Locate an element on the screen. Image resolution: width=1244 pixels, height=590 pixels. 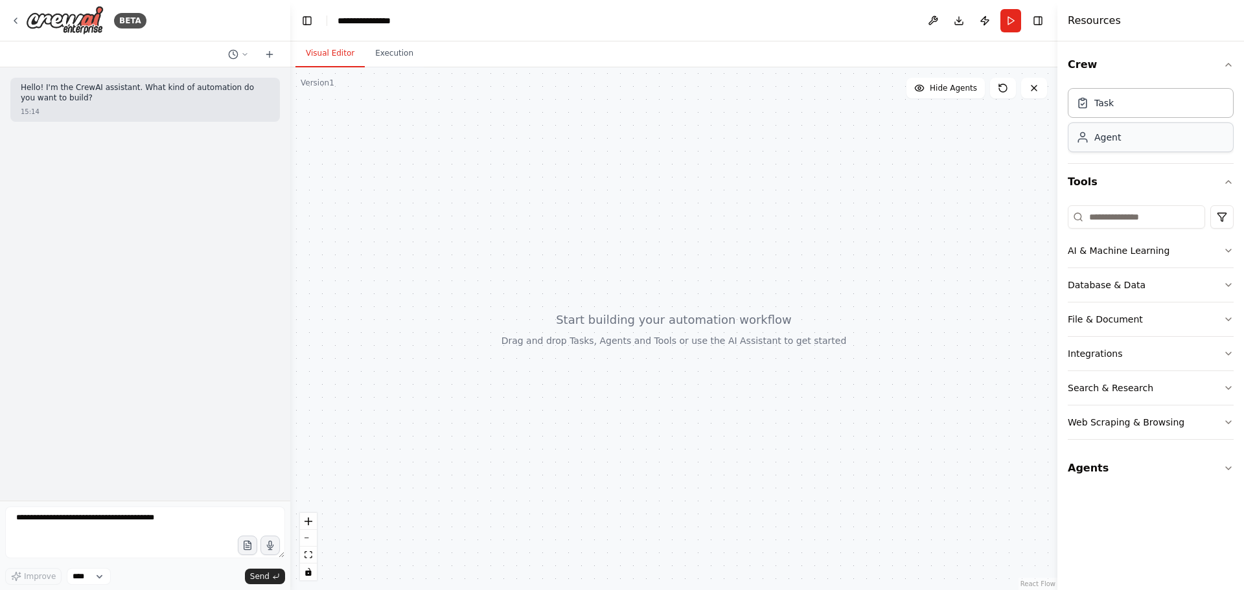
button: Send is located at coordinates (265, 577).